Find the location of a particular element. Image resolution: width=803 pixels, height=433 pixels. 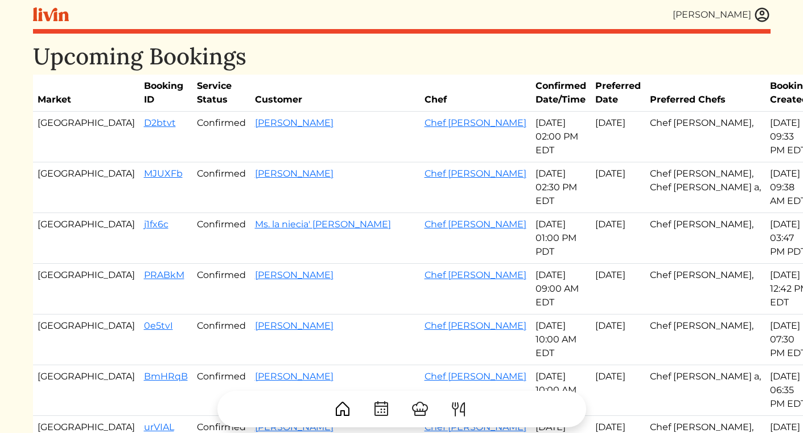

a: D2btvt is located at coordinates (160, 122).